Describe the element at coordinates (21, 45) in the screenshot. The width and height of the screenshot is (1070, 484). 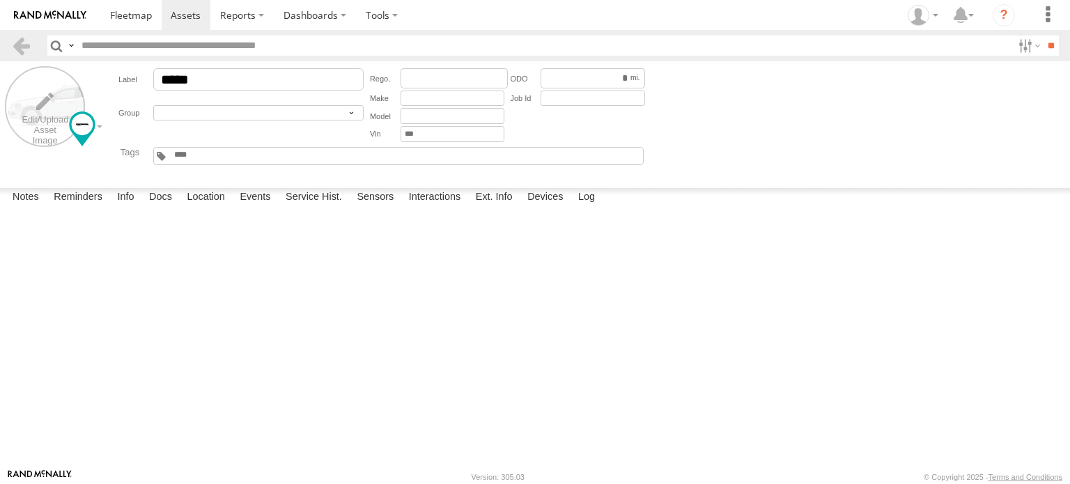
I see `a: Back to previous Page` at that location.